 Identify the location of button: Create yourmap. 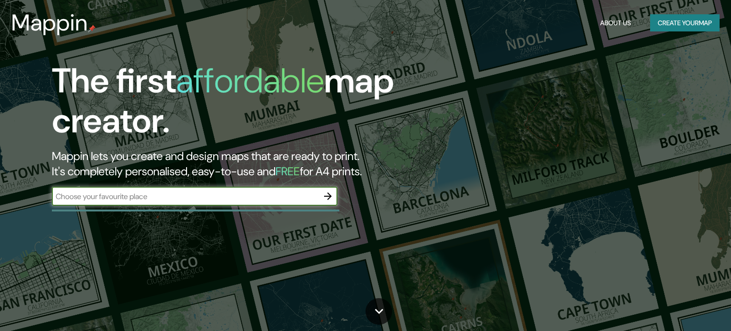
(685, 23).